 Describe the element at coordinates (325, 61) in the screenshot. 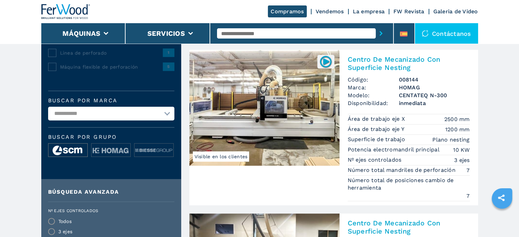

I see `img: 008144` at that location.